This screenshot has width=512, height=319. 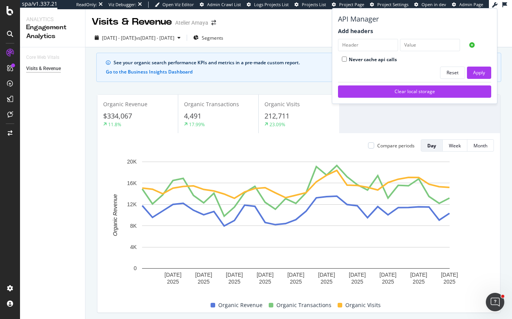 What do you see at coordinates (87, 5) in the screenshot?
I see `div: ReadOnly:` at bounding box center [87, 5].